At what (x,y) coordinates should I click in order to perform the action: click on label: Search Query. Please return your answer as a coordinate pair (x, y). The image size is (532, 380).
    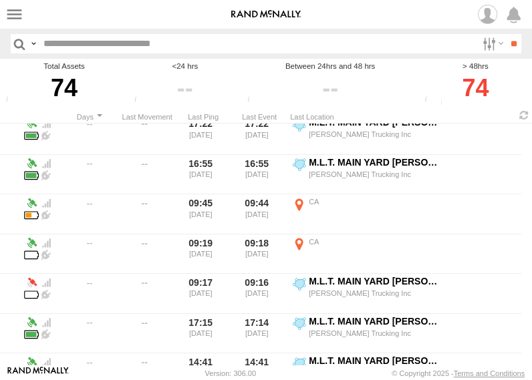
    Looking at the image, I should click on (33, 43).